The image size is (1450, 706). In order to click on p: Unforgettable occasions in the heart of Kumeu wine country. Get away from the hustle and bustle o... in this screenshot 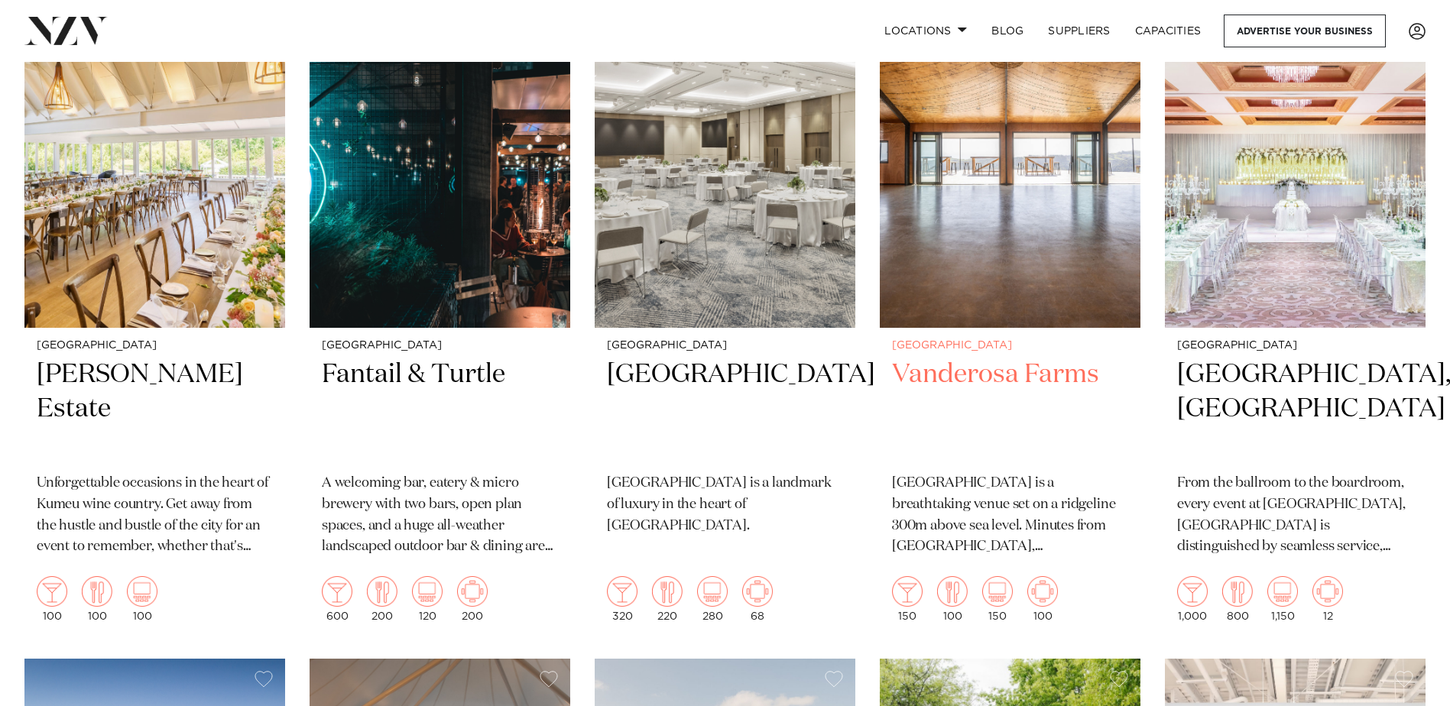, I will do `click(154, 516)`.